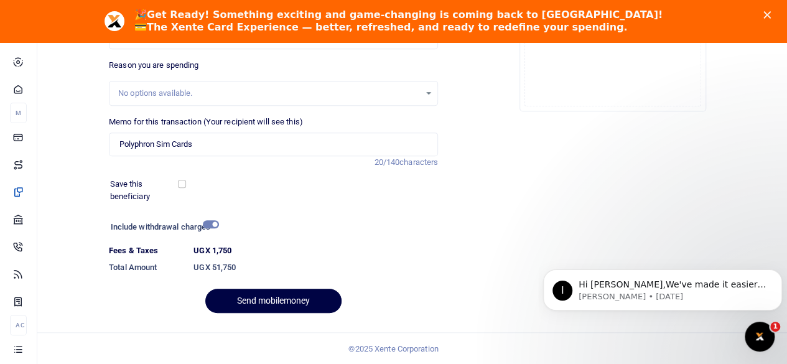  Describe the element at coordinates (145, 190) in the screenshot. I see `label: Save this beneficiary` at that location.